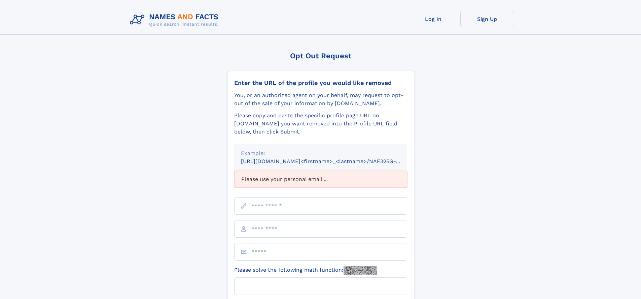 This screenshot has width=641, height=299. What do you see at coordinates (321, 56) in the screenshot?
I see `div: Opt Out Request` at bounding box center [321, 56].